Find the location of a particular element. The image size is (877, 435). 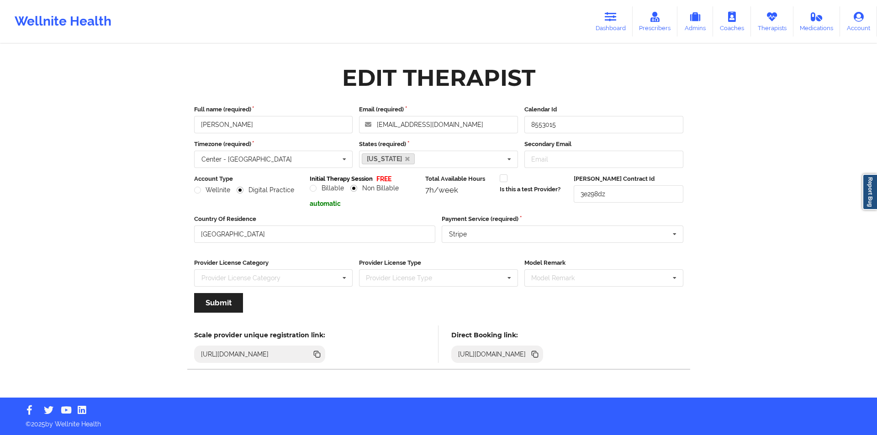

label: Model Remark is located at coordinates (604, 263).